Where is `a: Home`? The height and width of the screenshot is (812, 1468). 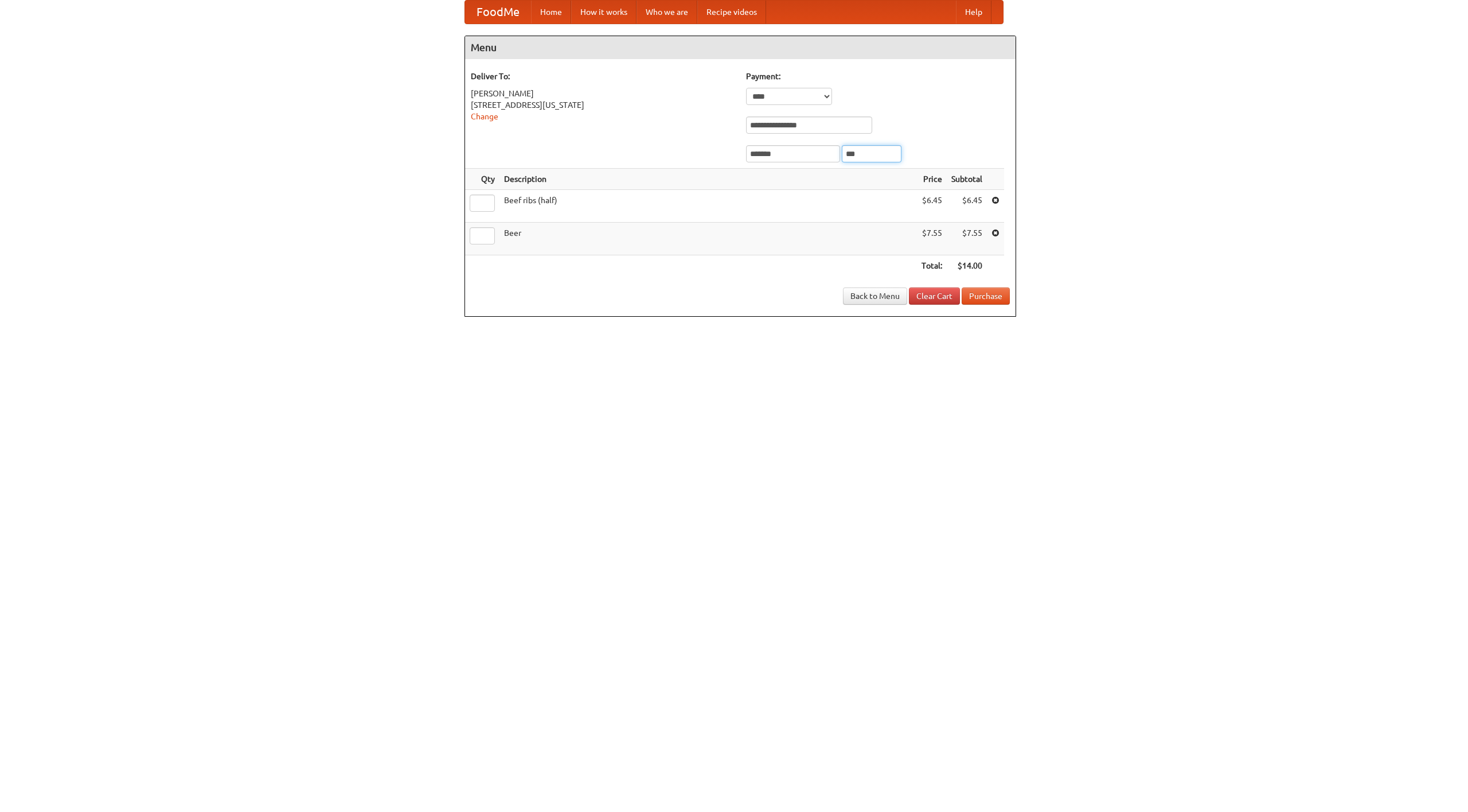 a: Home is located at coordinates (551, 12).